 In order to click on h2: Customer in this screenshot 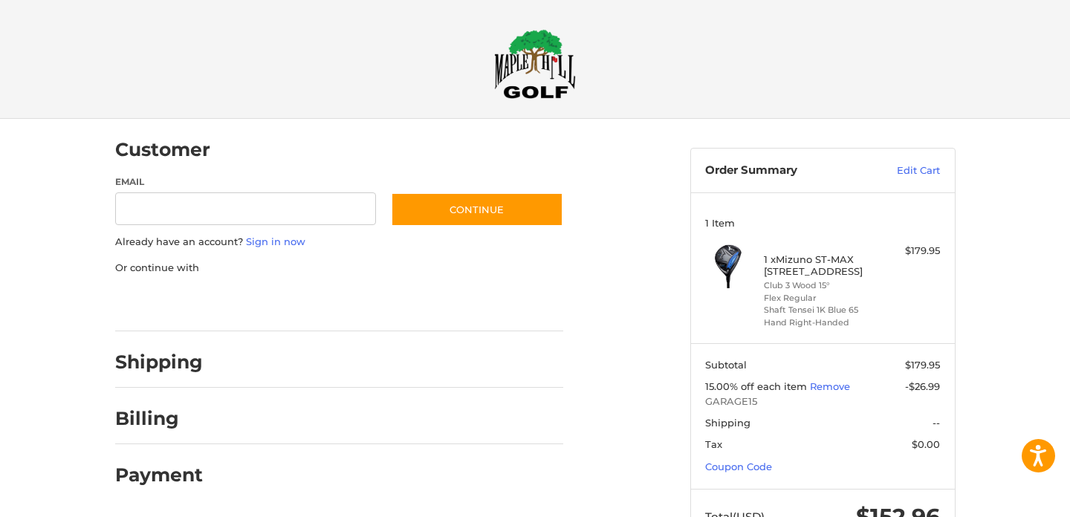, I will do `click(163, 149)`.